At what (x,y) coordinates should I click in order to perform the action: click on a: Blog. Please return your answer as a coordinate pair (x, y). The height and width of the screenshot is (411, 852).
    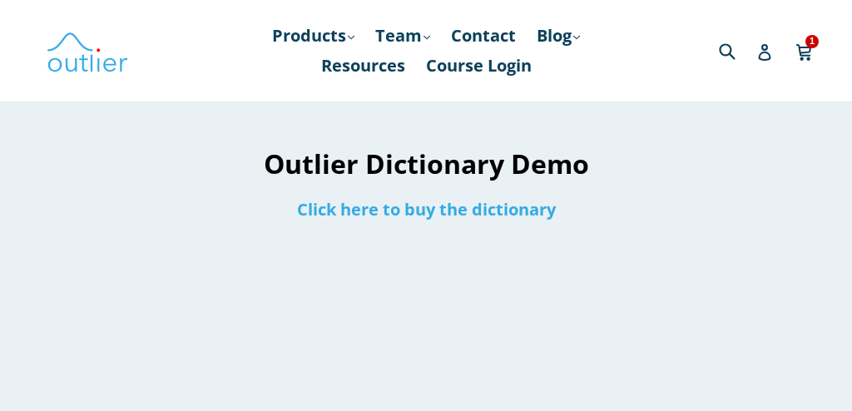
    Looking at the image, I should click on (558, 36).